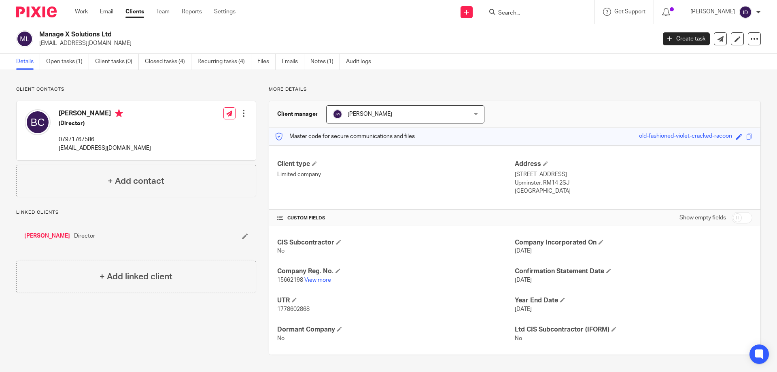 This screenshot has width=777, height=372. Describe the element at coordinates (284, 34) in the screenshot. I see `h2: Manage X Solutions Ltd` at that location.